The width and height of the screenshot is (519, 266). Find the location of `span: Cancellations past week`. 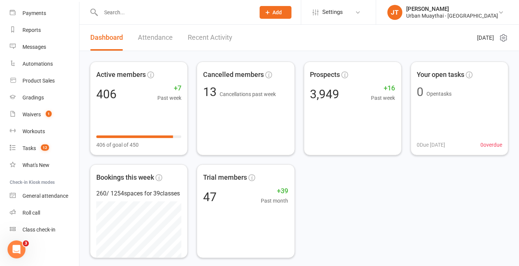

span: Cancellations past week is located at coordinates (248, 94).